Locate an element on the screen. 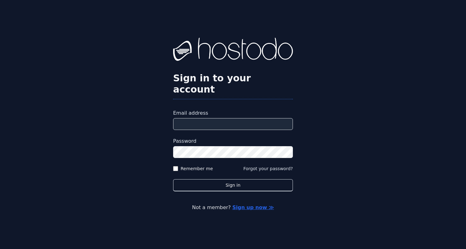 This screenshot has width=466, height=249. label: Password is located at coordinates (233, 141).